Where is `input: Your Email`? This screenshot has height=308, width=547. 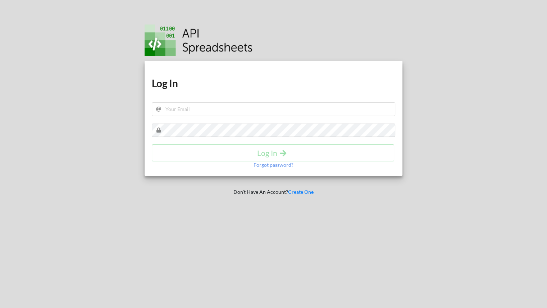 input: Your Email is located at coordinates (274, 109).